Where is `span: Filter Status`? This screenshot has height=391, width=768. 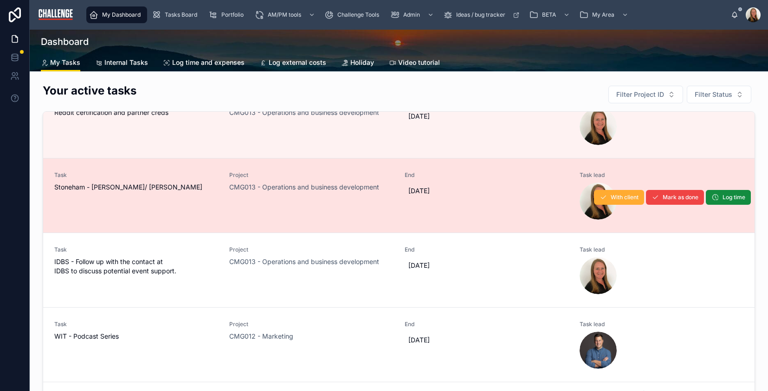
span: Filter Status is located at coordinates (713, 95).